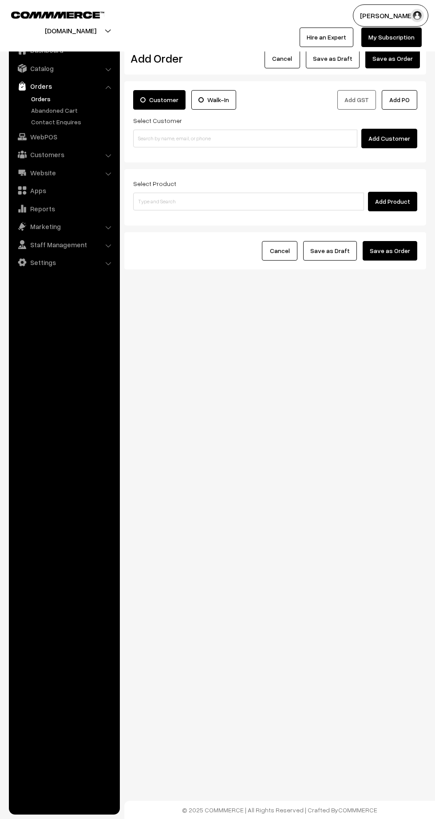 This screenshot has width=435, height=819. Describe the element at coordinates (64, 173) in the screenshot. I see `a: Website` at that location.